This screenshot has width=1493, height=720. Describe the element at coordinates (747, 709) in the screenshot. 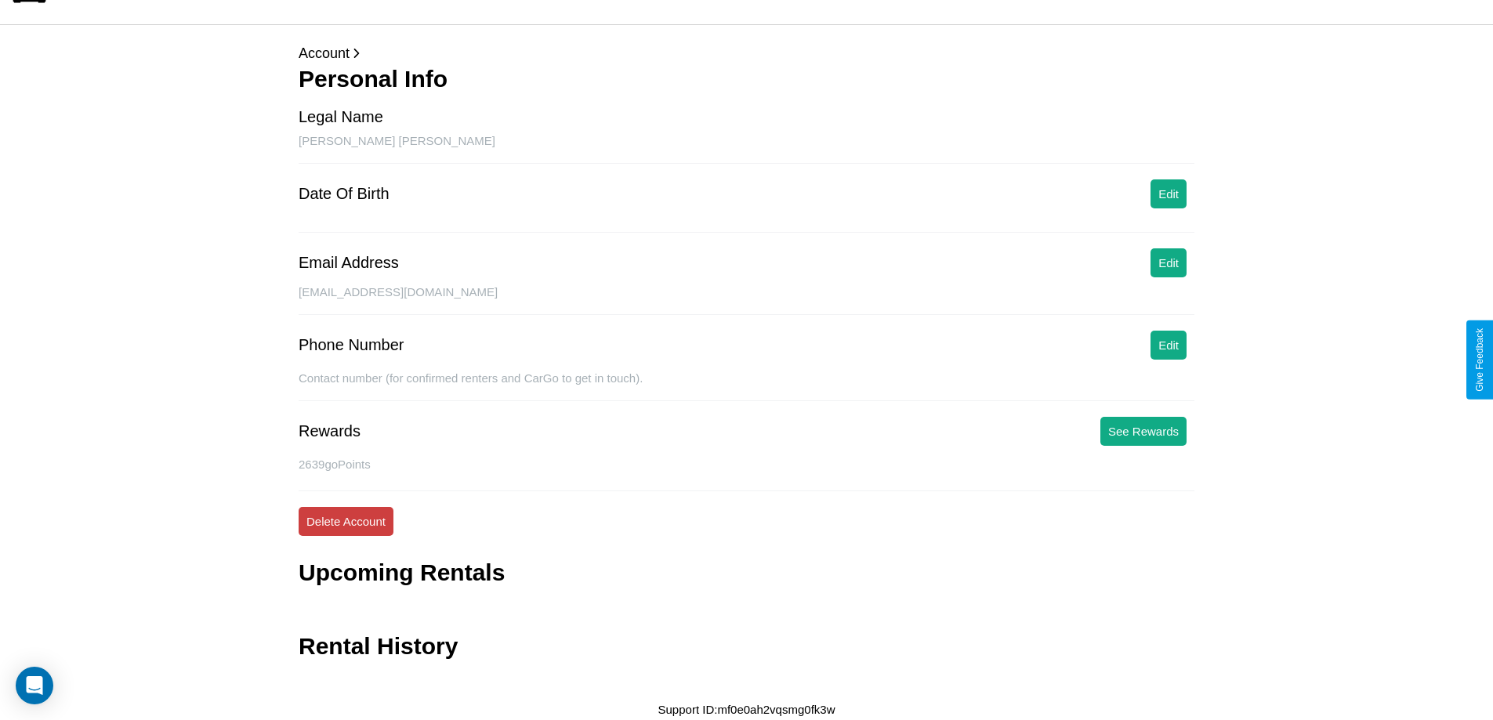

I see `p: Support ID: mf0e0ah2vqsmg0fk3w` at that location.